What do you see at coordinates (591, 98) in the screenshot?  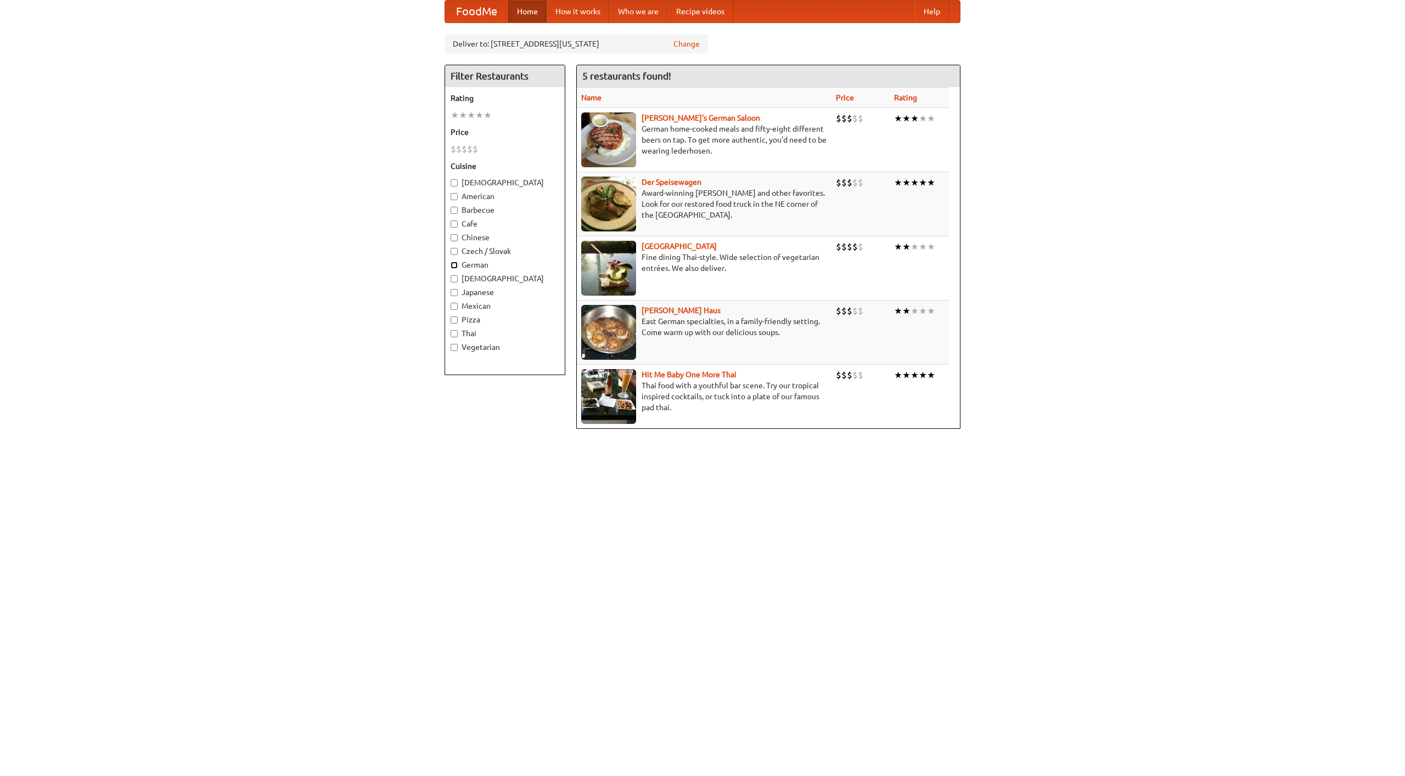 I see `a: Name` at bounding box center [591, 98].